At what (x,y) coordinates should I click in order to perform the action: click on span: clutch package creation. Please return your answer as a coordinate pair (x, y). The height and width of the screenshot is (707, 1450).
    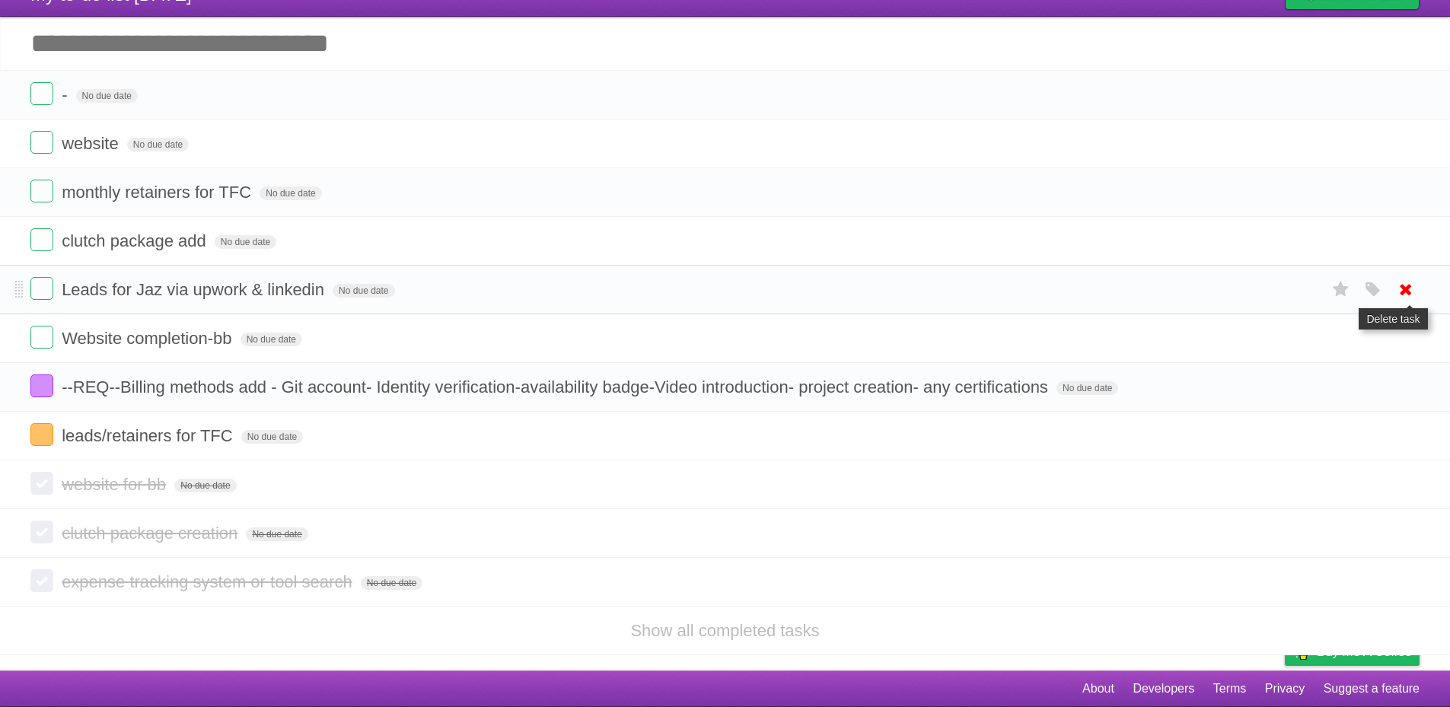
    Looking at the image, I should click on (151, 533).